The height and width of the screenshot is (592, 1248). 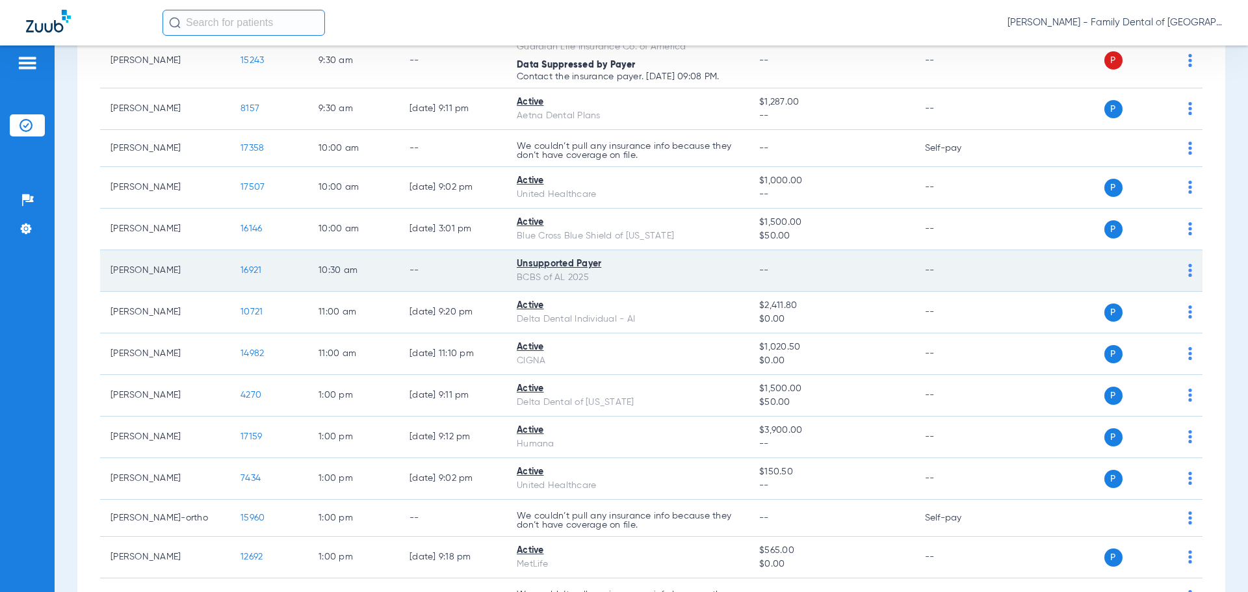 What do you see at coordinates (251, 229) in the screenshot?
I see `span: 16146` at bounding box center [251, 229].